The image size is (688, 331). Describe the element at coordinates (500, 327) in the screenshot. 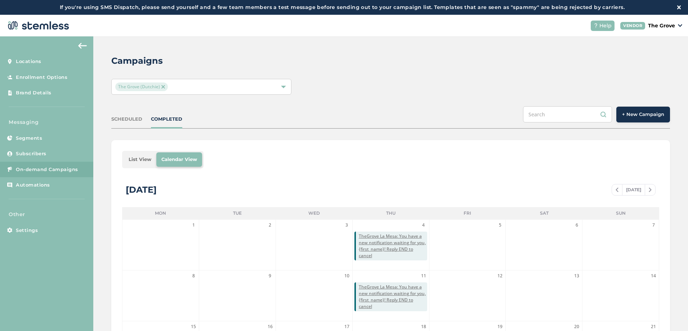

I see `span: 19` at that location.